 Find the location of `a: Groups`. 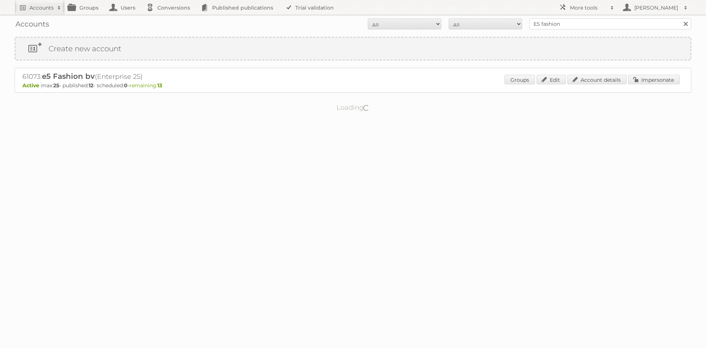

a: Groups is located at coordinates (520, 79).